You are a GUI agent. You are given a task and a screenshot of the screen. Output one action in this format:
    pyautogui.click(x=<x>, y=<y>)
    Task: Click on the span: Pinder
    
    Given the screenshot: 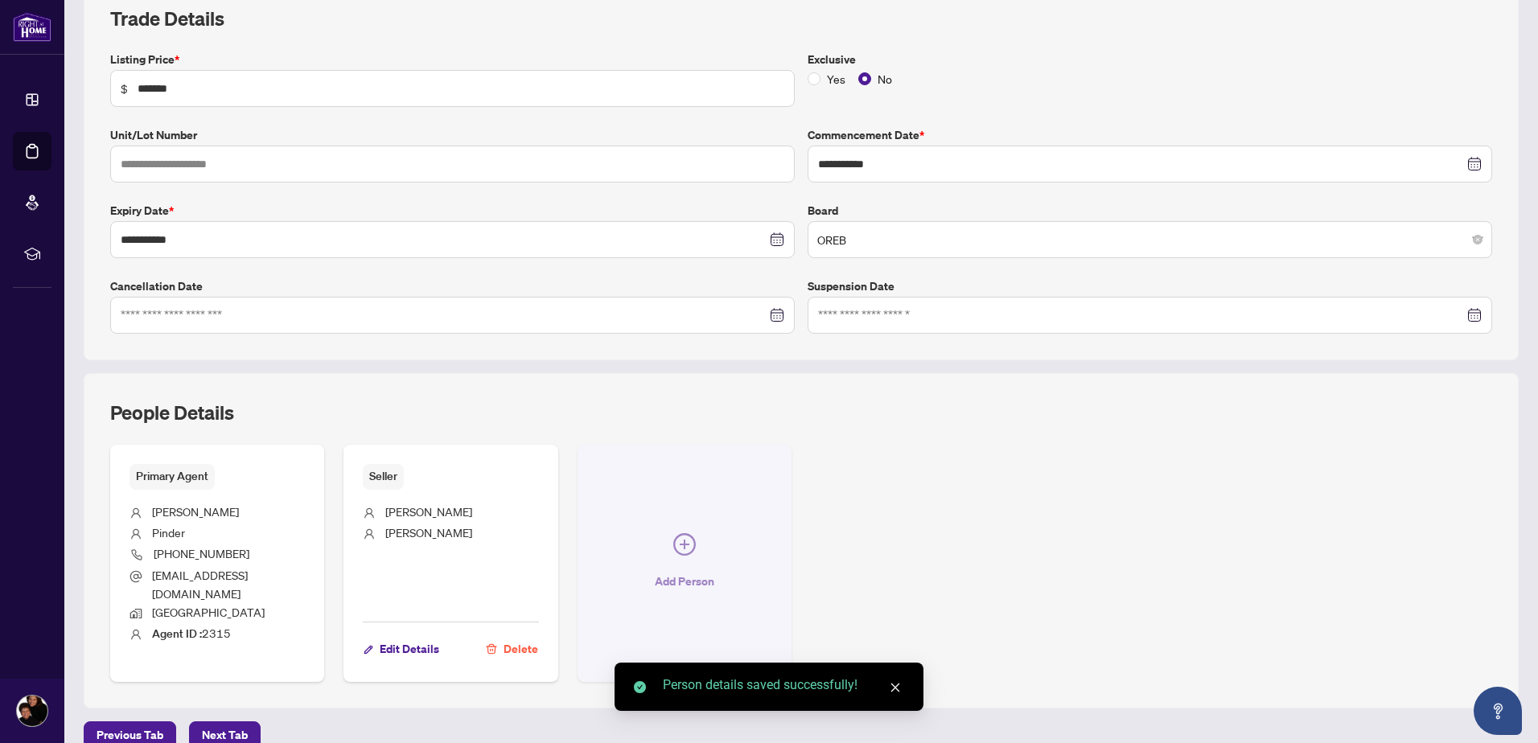 What is the action you would take?
    pyautogui.click(x=168, y=532)
    